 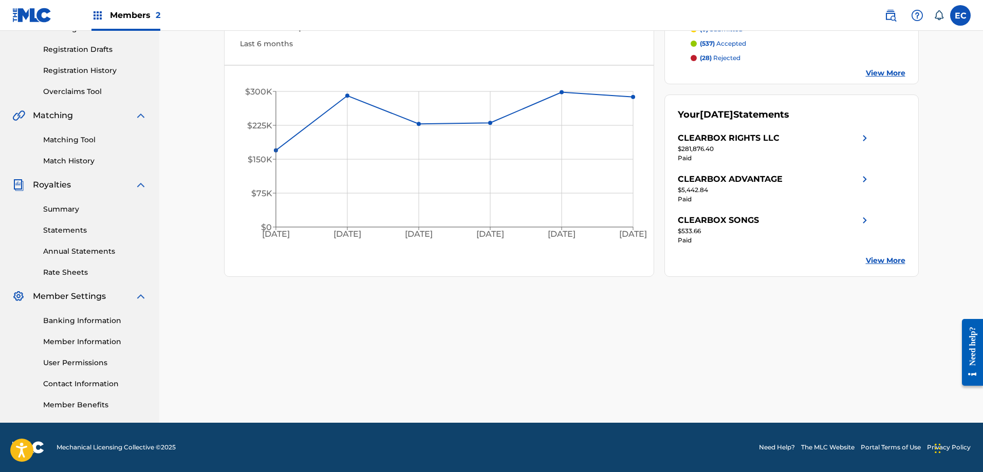 I want to click on a: User Permissions, so click(x=95, y=363).